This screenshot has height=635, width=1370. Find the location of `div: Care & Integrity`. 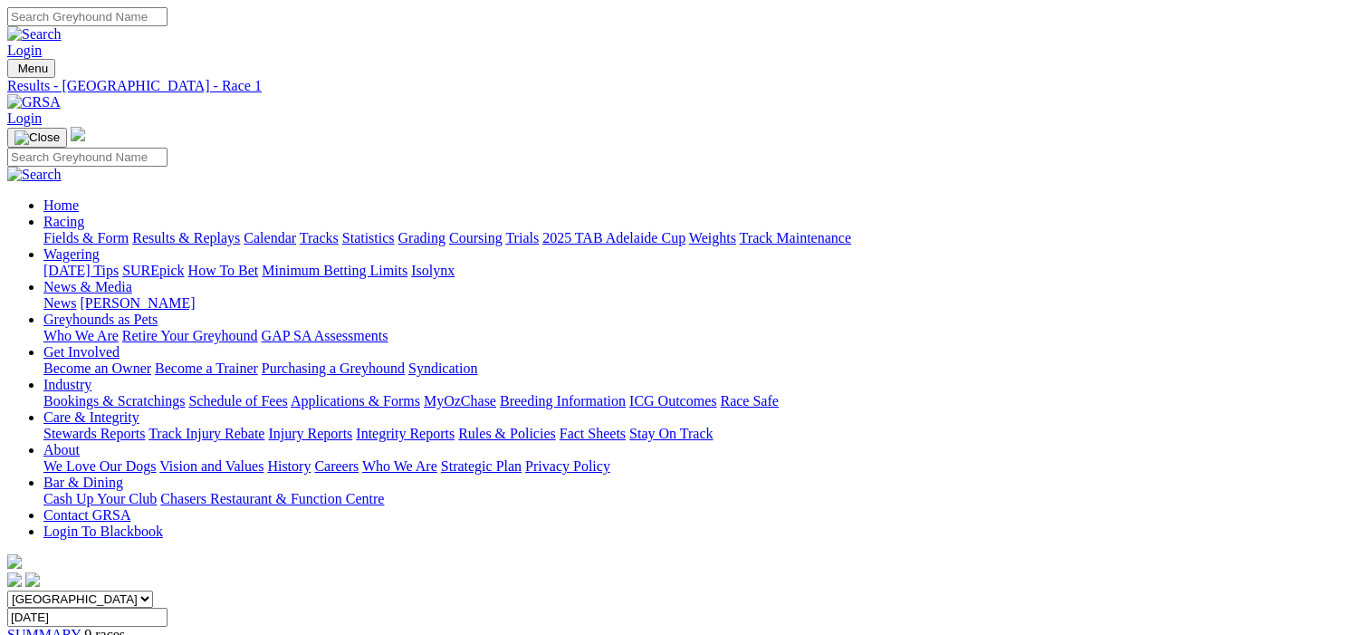

div: Care & Integrity is located at coordinates (703, 434).